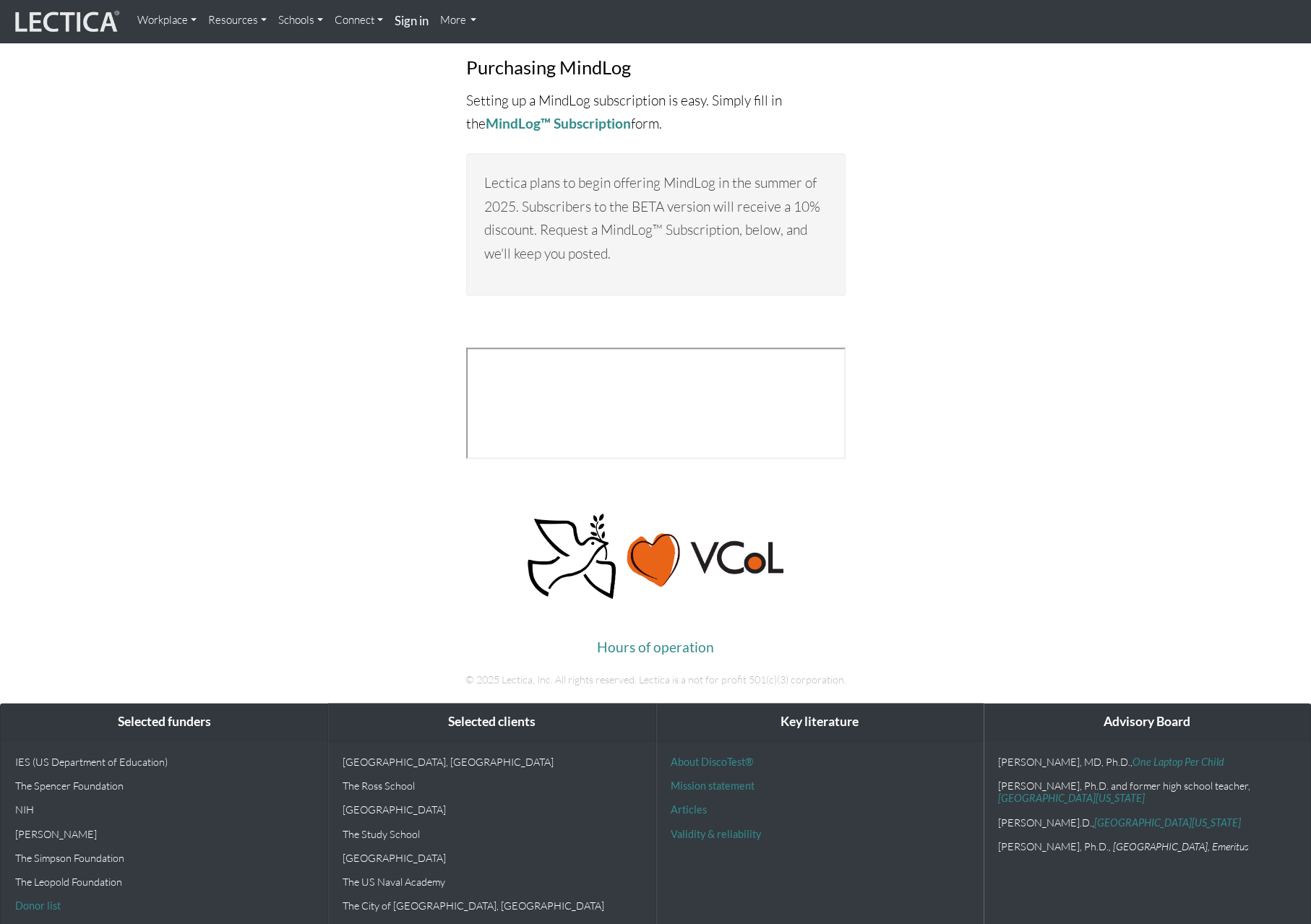 This screenshot has width=1311, height=924. What do you see at coordinates (558, 123) in the screenshot?
I see `strong: MindLog™ Subscription` at bounding box center [558, 123].